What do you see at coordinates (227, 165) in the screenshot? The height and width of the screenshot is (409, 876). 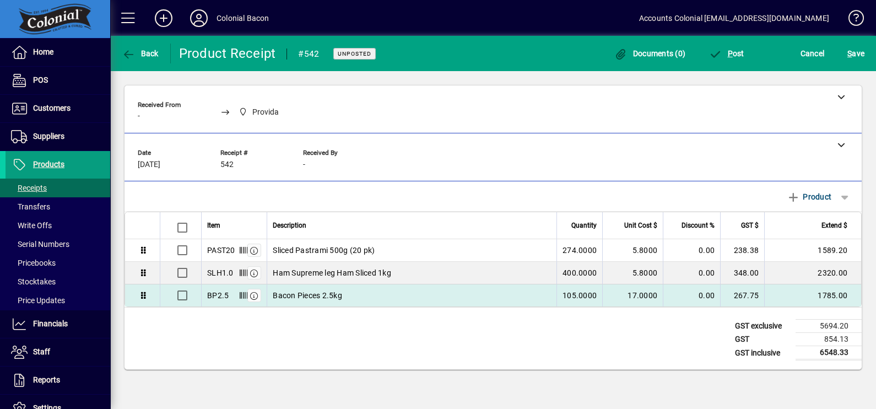 I see `span: 542` at bounding box center [227, 165].